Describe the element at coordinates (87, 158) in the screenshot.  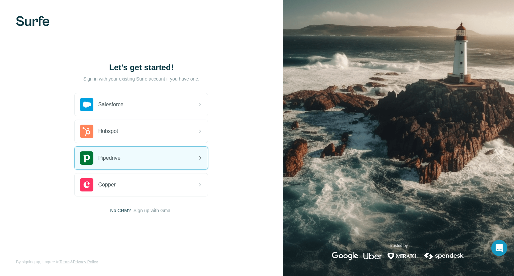
I see `img: pipedrive's logo` at that location.